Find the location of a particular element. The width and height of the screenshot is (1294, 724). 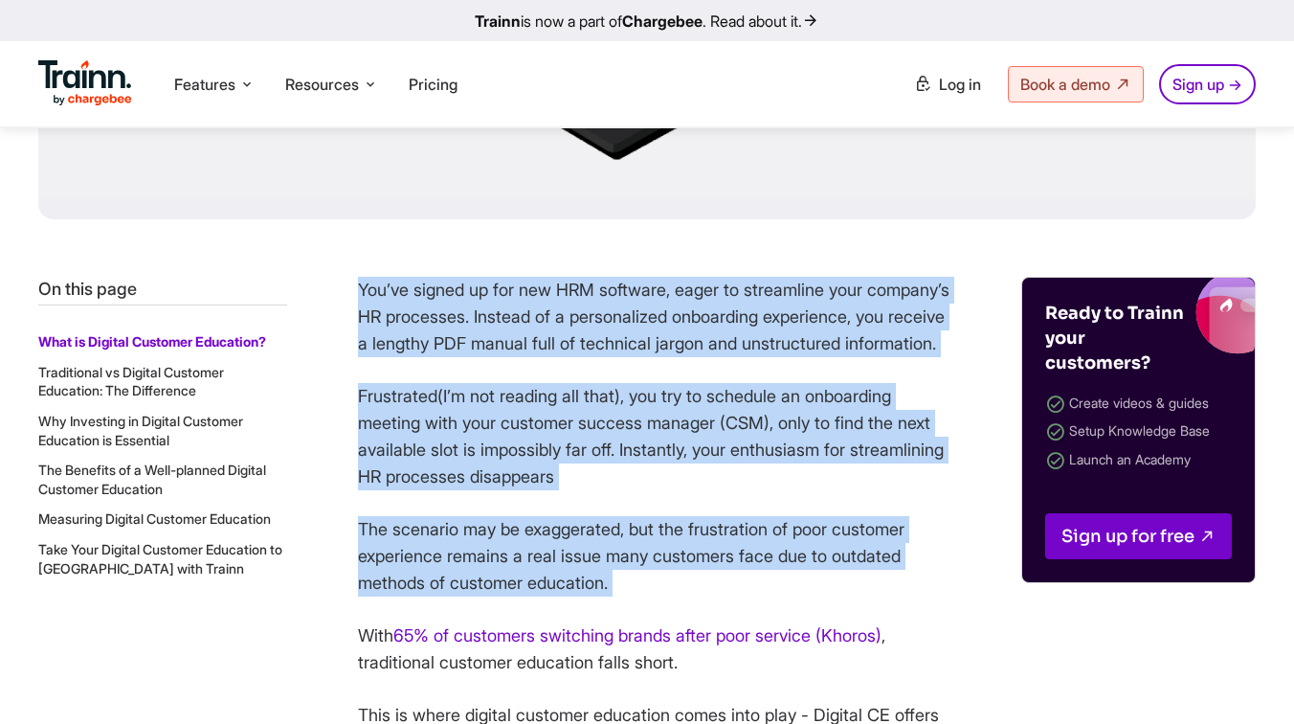

p: Frustrated(I’m not reading all that), you try to schedule an onboarding meeting with your custome... is located at coordinates (655, 436).